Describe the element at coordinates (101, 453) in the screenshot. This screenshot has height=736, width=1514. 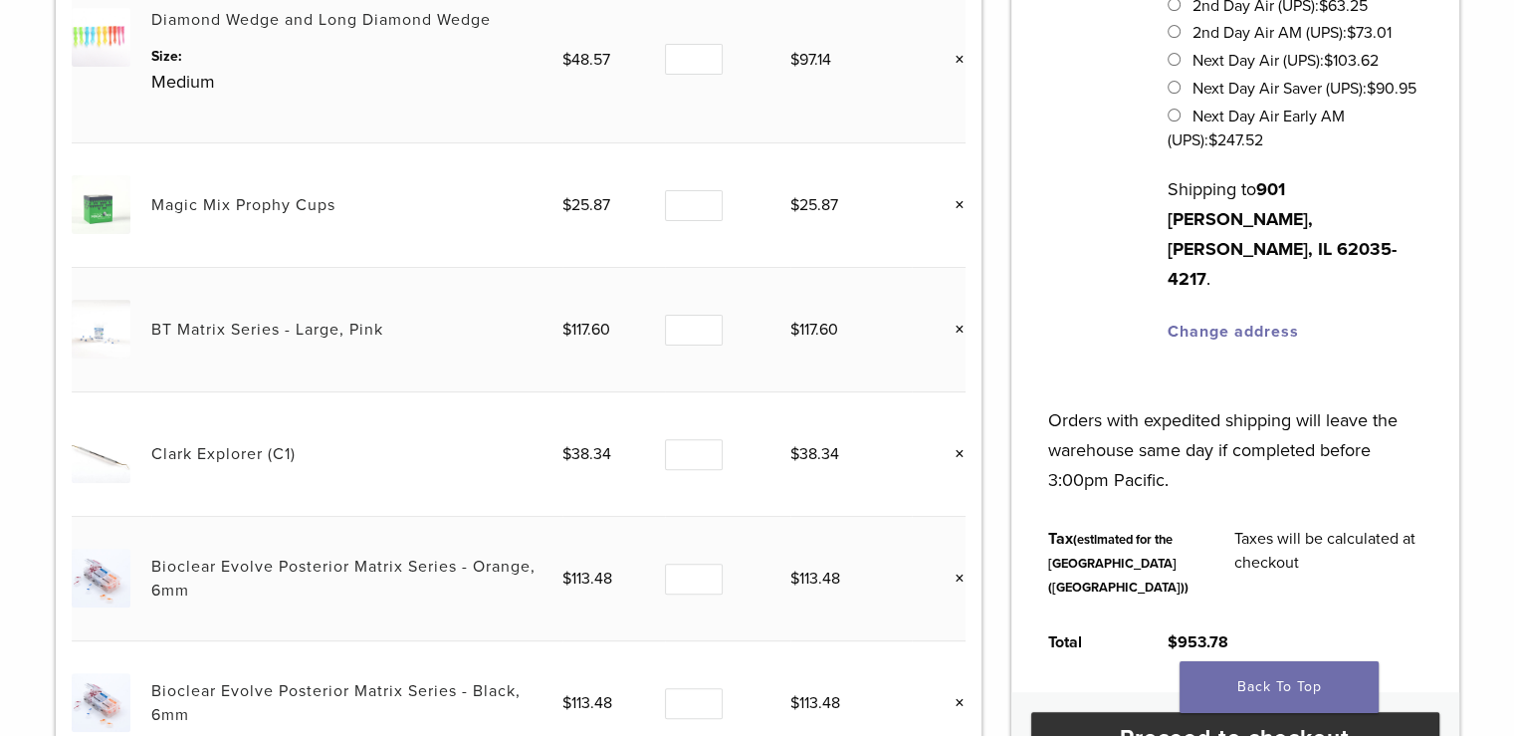
I see `img: Clark Explorer (C1)` at that location.